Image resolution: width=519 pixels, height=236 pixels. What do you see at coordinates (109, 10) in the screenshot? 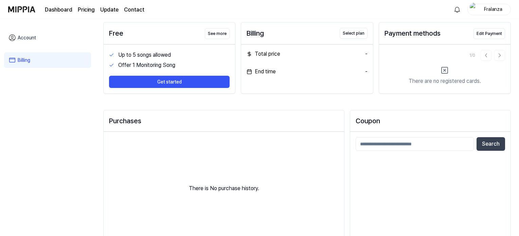
I see `a: Update` at bounding box center [109, 10].